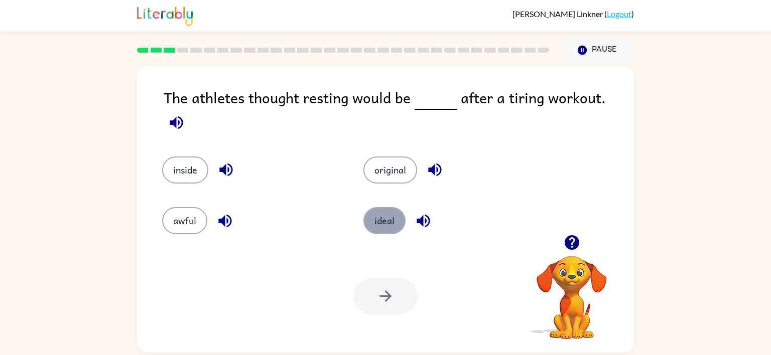 This screenshot has height=355, width=771. What do you see at coordinates (185, 170) in the screenshot?
I see `button: inside` at bounding box center [185, 170].